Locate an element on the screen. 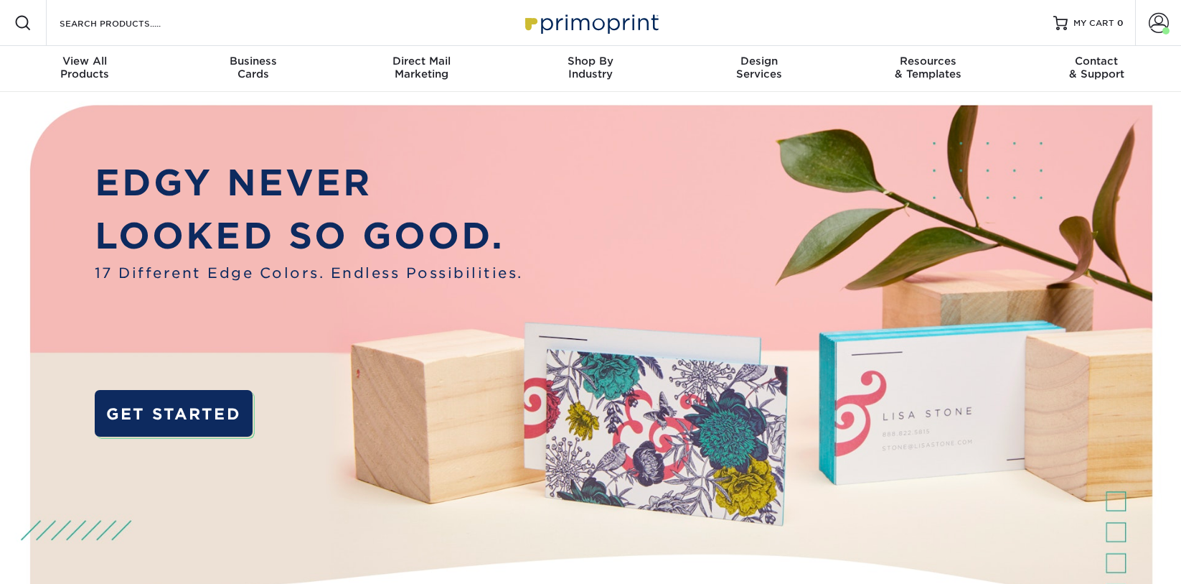 This screenshot has height=584, width=1181. input: SEARCH PRODUCTS..... is located at coordinates (128, 23).